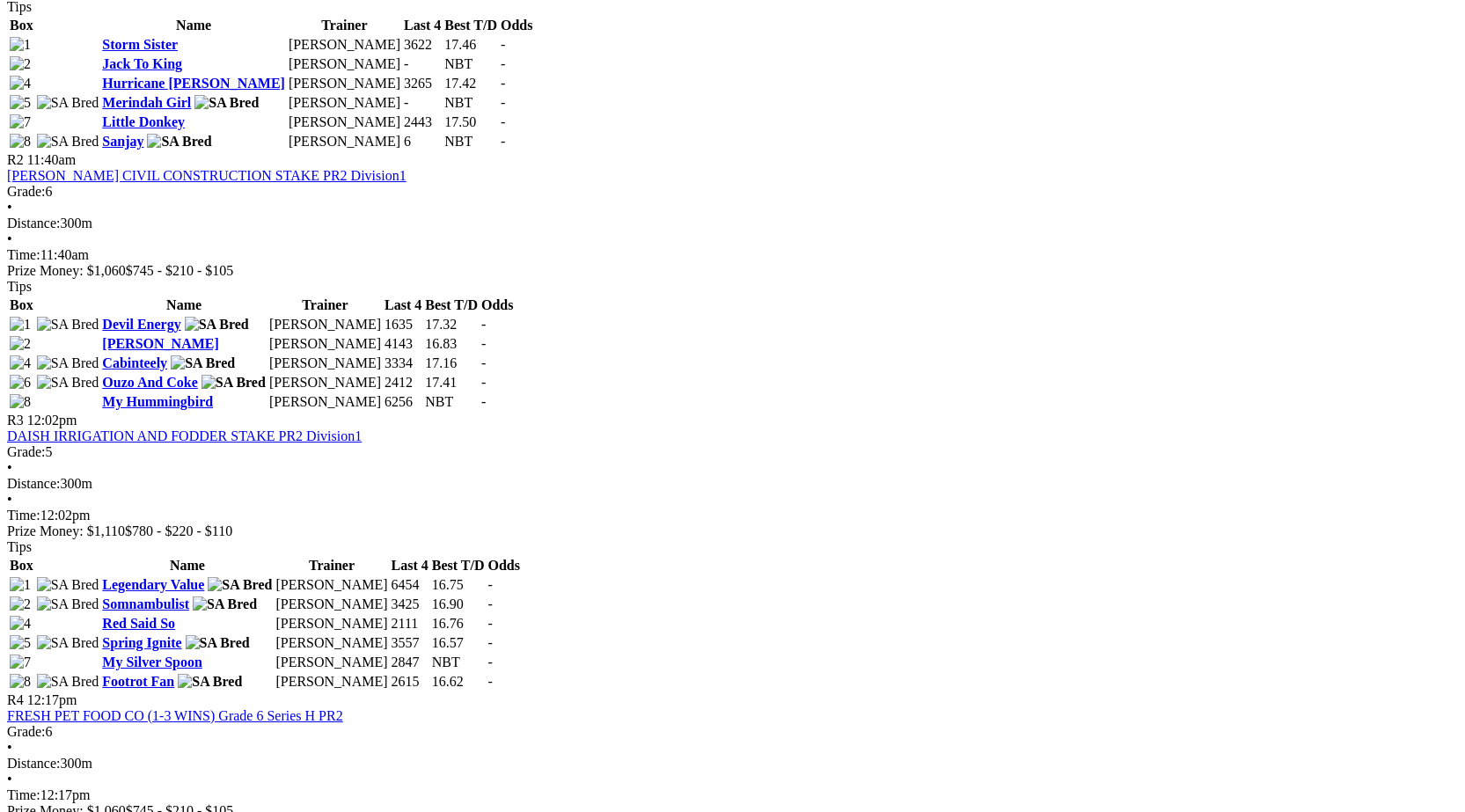 This screenshot has height=812, width=1465. Describe the element at coordinates (141, 643) in the screenshot. I see `a: Spring Ignite` at that location.